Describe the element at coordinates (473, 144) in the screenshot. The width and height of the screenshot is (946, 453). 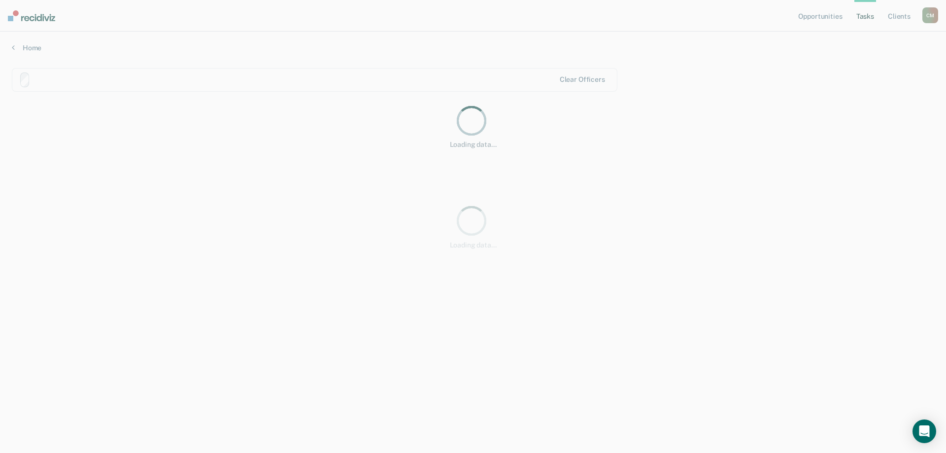
I see `div: Loading data...` at that location.